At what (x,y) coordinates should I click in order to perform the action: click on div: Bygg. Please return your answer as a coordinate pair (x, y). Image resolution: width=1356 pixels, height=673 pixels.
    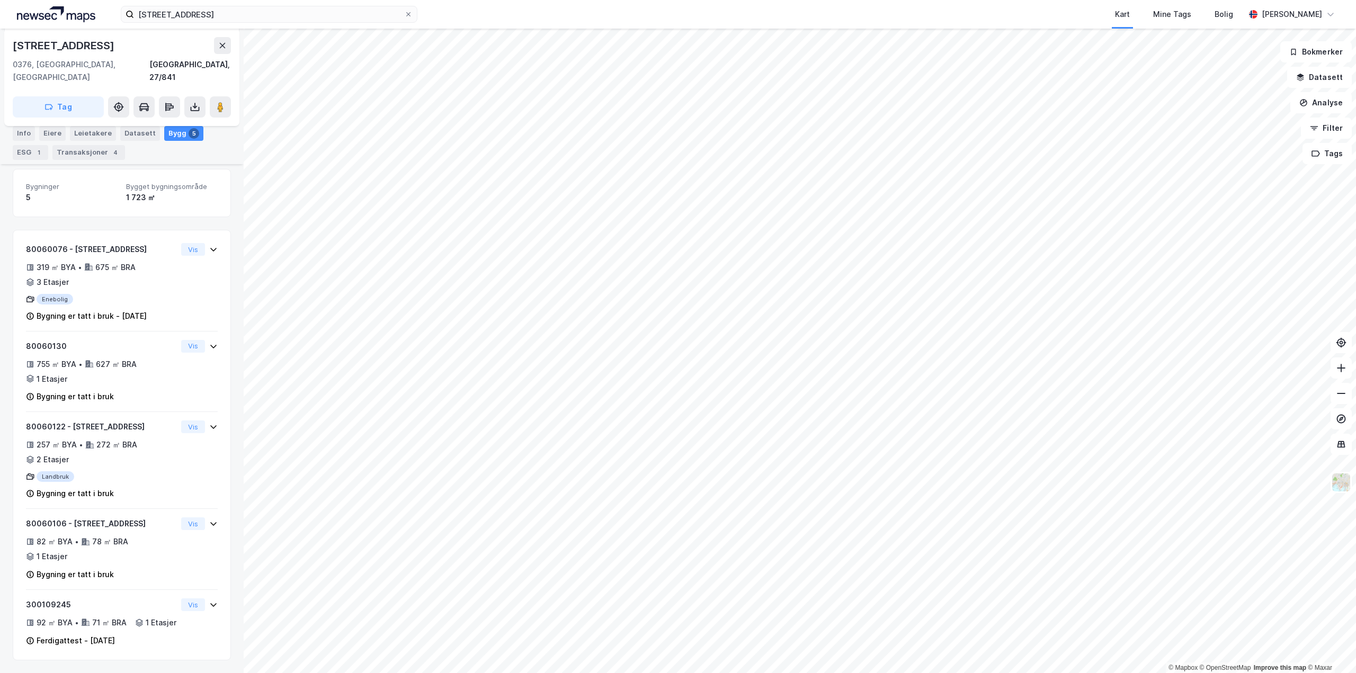
    Looking at the image, I should click on (184, 133).